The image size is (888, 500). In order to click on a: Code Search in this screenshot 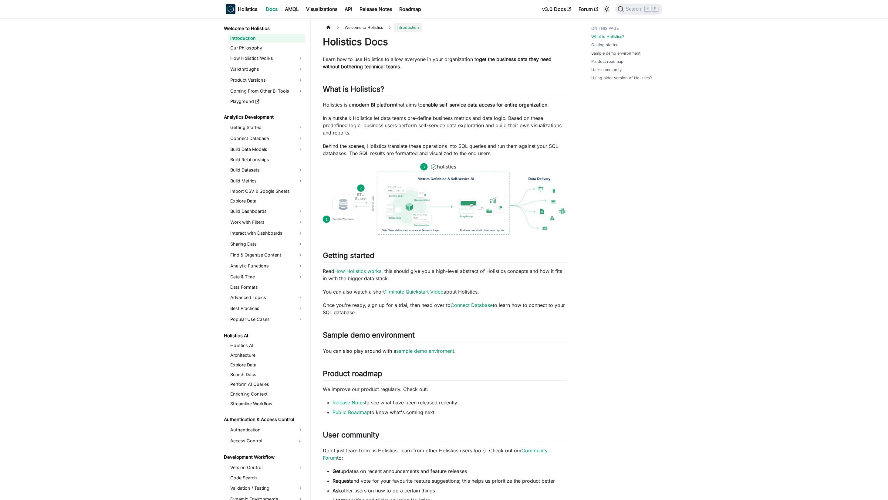, I will do `click(267, 478)`.